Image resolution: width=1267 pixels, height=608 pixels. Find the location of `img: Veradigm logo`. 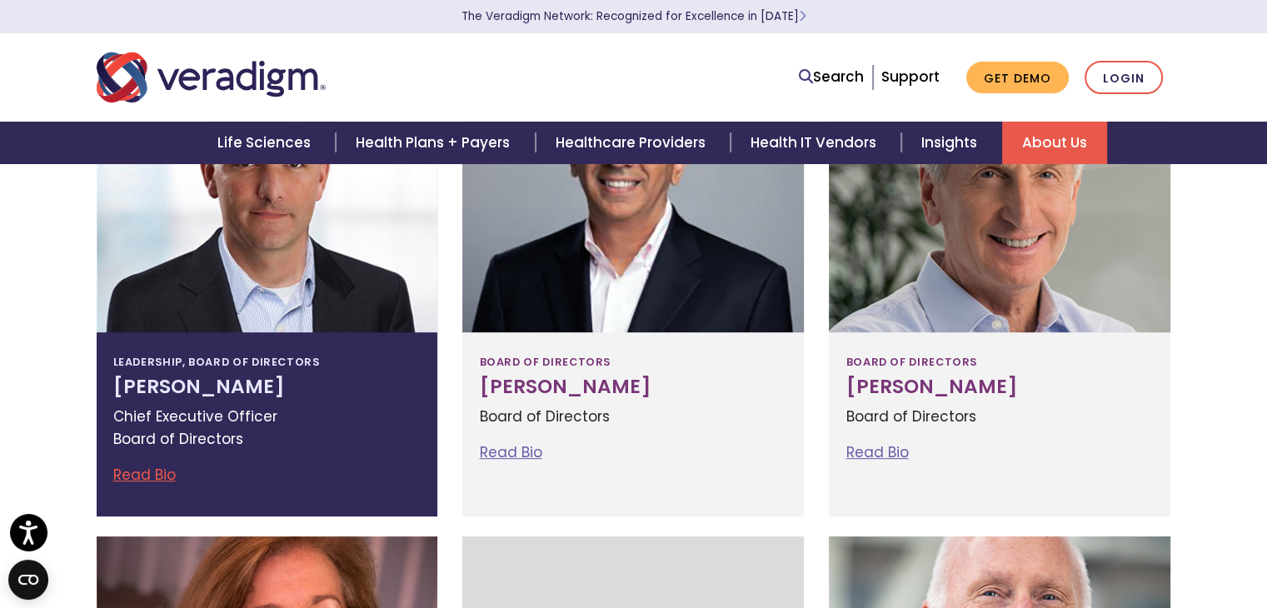

img: Veradigm logo is located at coordinates (211, 77).